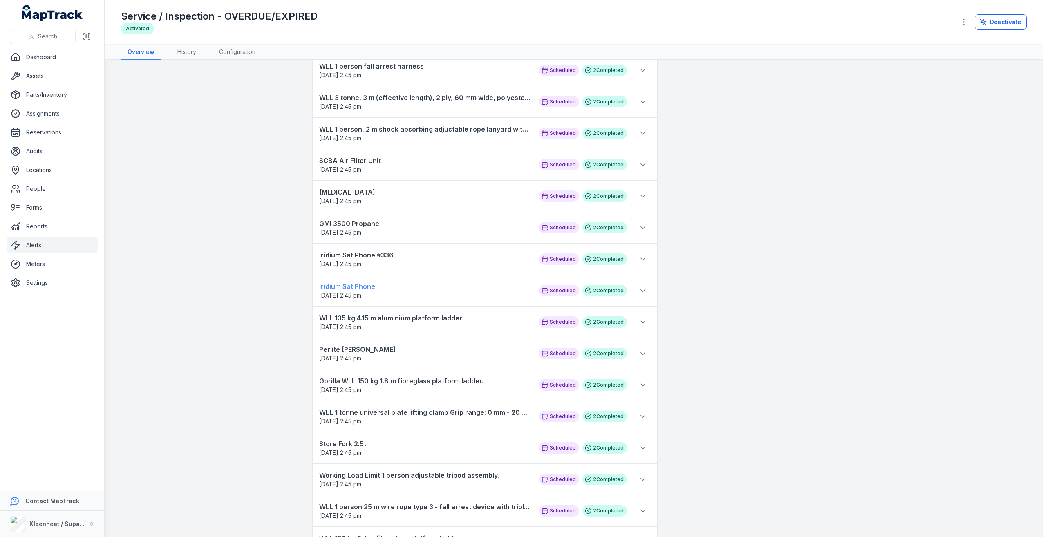 The height and width of the screenshot is (537, 1043). I want to click on h1: Service / Inspection - OVERDUE/EXPIRED, so click(219, 16).